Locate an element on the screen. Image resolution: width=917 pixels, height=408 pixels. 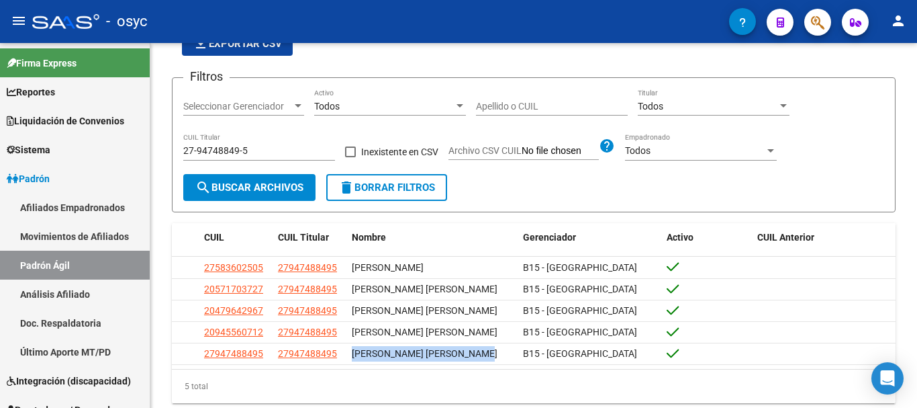
span: - osyc is located at coordinates (127, 21).